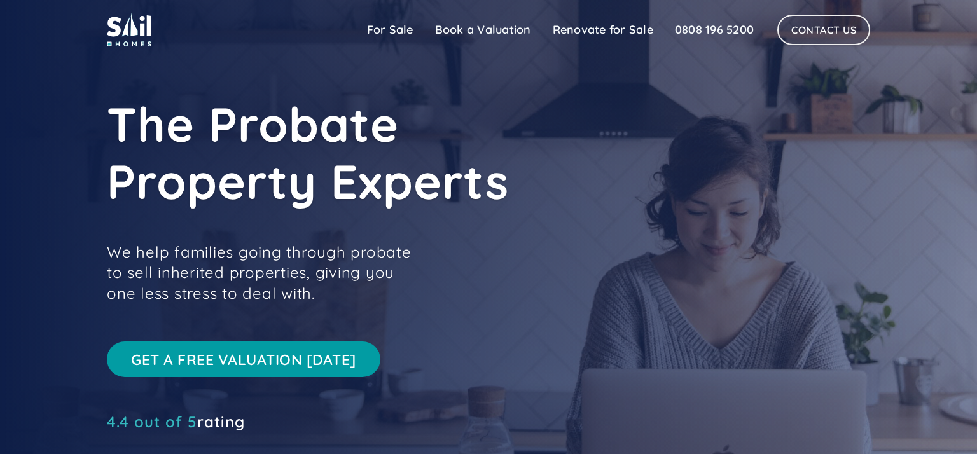  What do you see at coordinates (390, 30) in the screenshot?
I see `a: For Sale` at bounding box center [390, 30].